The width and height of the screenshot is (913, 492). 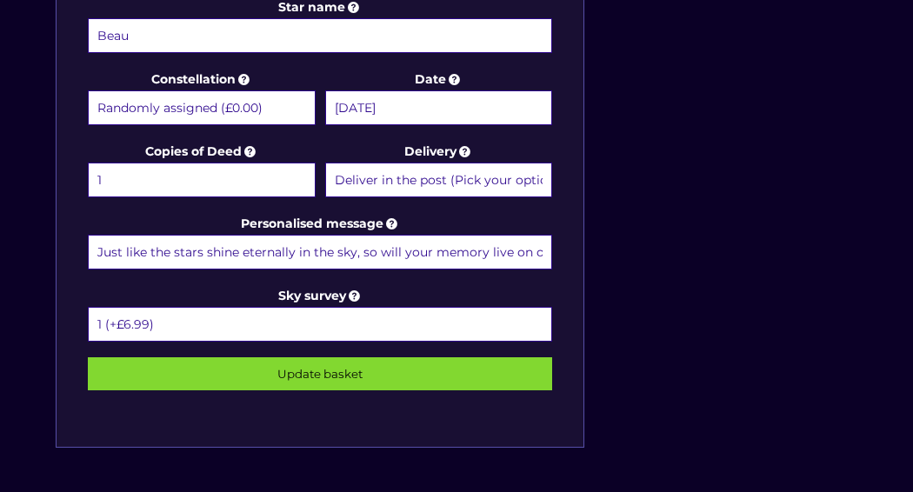 What do you see at coordinates (320, 252) in the screenshot?
I see `input: Personalised message` at bounding box center [320, 252].